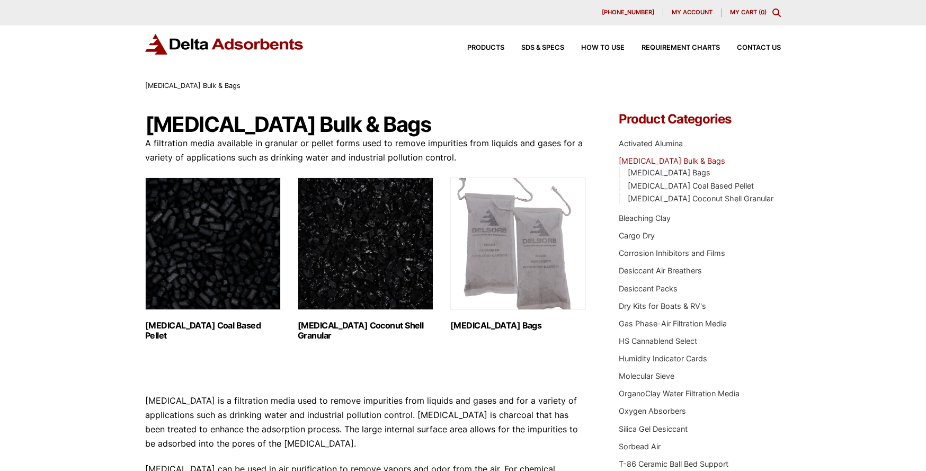 The height and width of the screenshot is (471, 926). What do you see at coordinates (776, 13) in the screenshot?
I see `div: Toggle Modal Content` at bounding box center [776, 13].